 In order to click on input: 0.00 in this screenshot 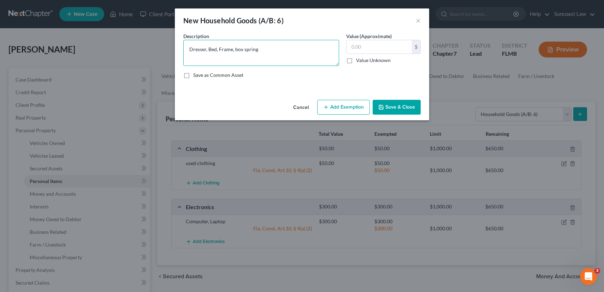, I will do `click(379, 47)`.